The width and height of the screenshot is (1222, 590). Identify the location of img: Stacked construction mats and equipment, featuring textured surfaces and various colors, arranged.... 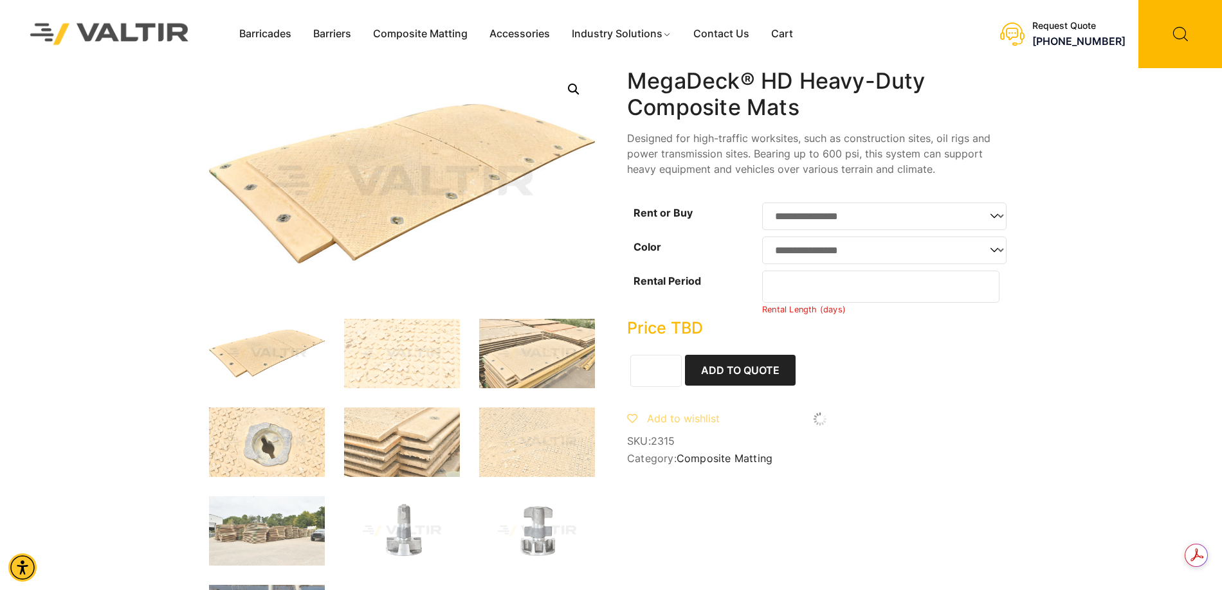
(537, 354).